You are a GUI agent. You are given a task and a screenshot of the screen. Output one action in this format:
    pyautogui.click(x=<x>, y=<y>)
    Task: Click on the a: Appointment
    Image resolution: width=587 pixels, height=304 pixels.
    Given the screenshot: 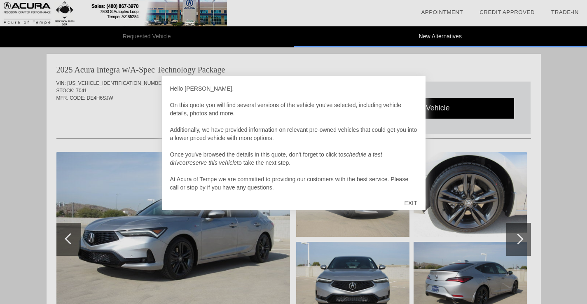 What is the action you would take?
    pyautogui.click(x=442, y=12)
    